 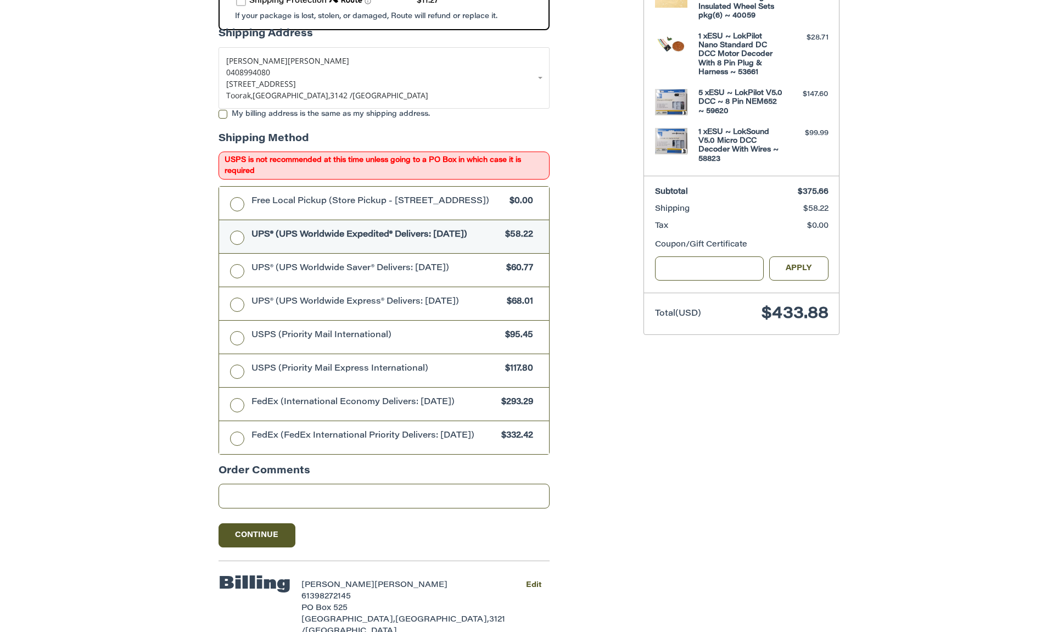 I want to click on span: USPS (Priority Mail International), so click(x=376, y=336).